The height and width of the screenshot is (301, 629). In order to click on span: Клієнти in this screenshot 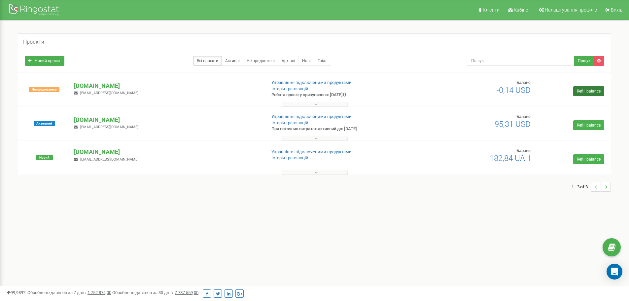, I will do `click(491, 10)`.